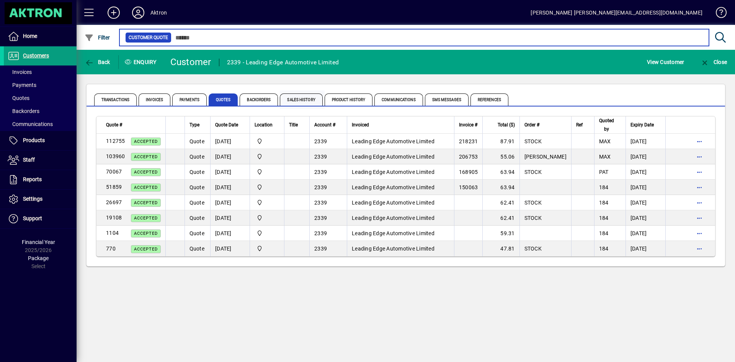 Image resolution: width=735 pixels, height=362 pixels. I want to click on div: Order #, so click(545, 125).